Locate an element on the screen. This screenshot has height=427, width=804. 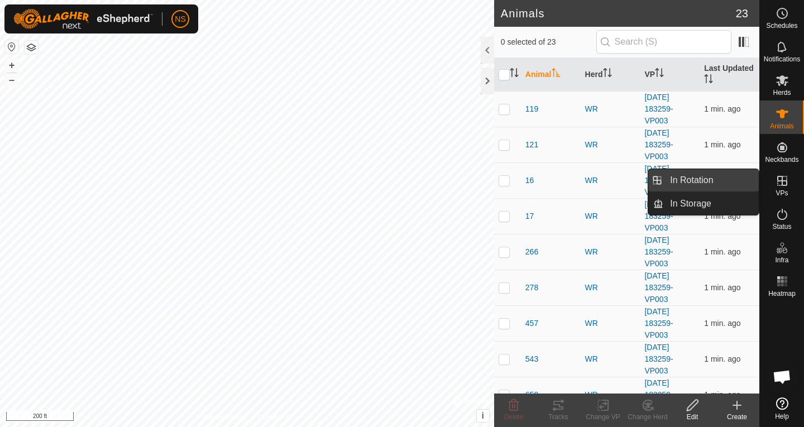
span: 650 is located at coordinates (532, 395).